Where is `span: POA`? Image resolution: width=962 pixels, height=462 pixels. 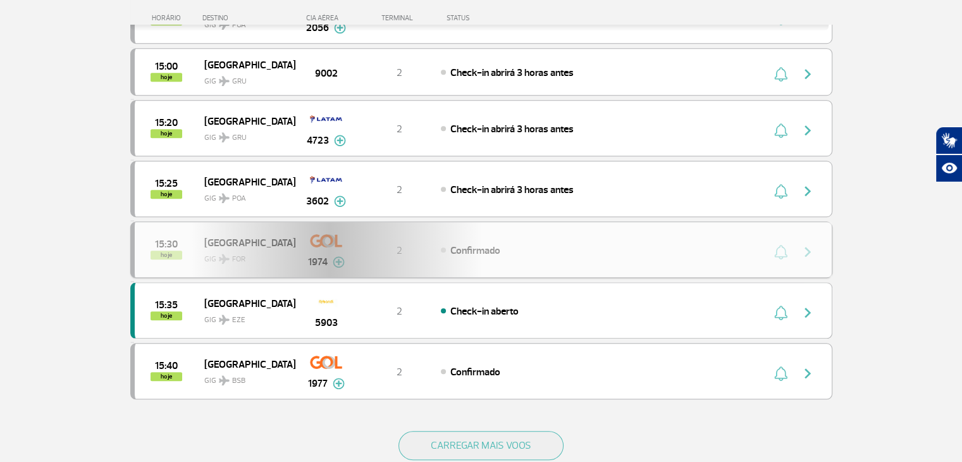 span: POA is located at coordinates (239, 199).